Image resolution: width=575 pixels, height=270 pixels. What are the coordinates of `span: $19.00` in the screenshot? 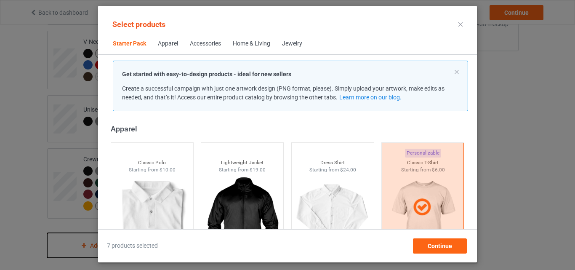 It's located at (258, 170).